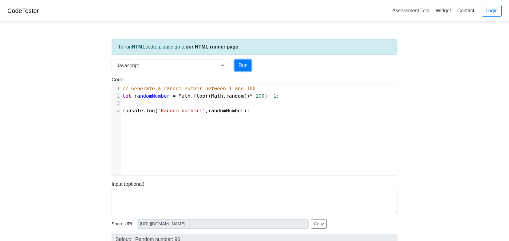 Image resolution: width=509 pixels, height=241 pixels. Describe the element at coordinates (260, 96) in the screenshot. I see `span: 100` at that location.